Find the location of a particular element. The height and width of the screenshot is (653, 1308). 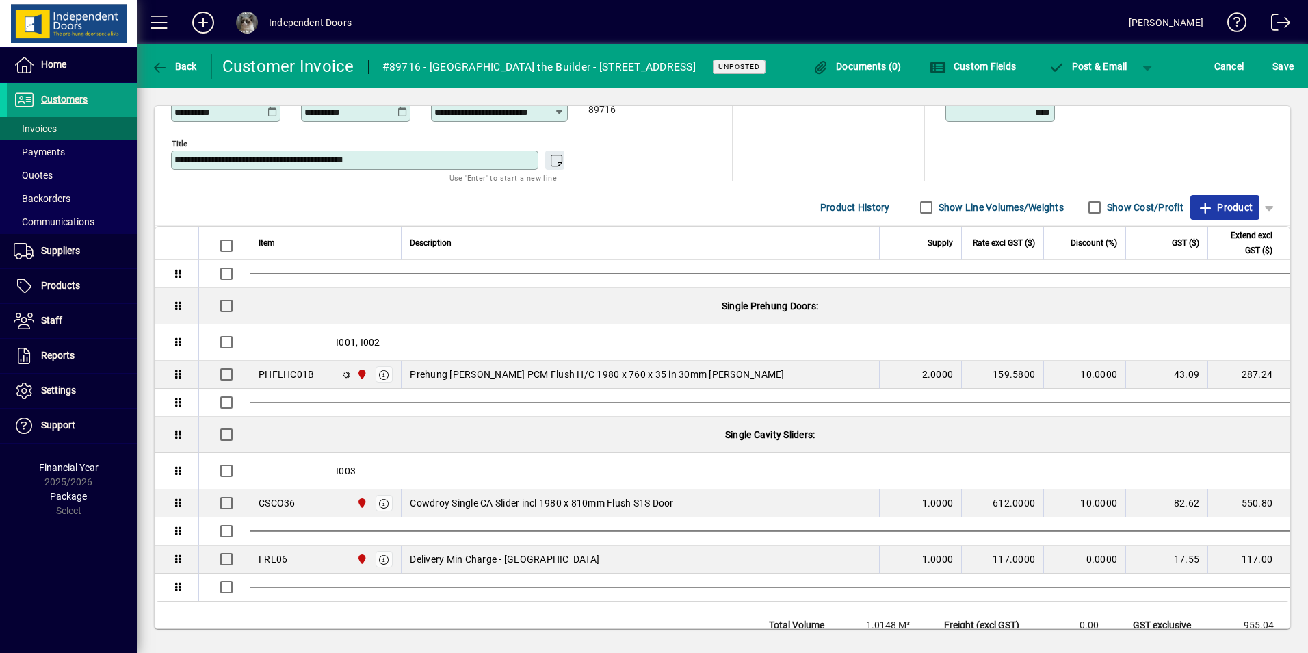

span: Communications is located at coordinates (54, 222).